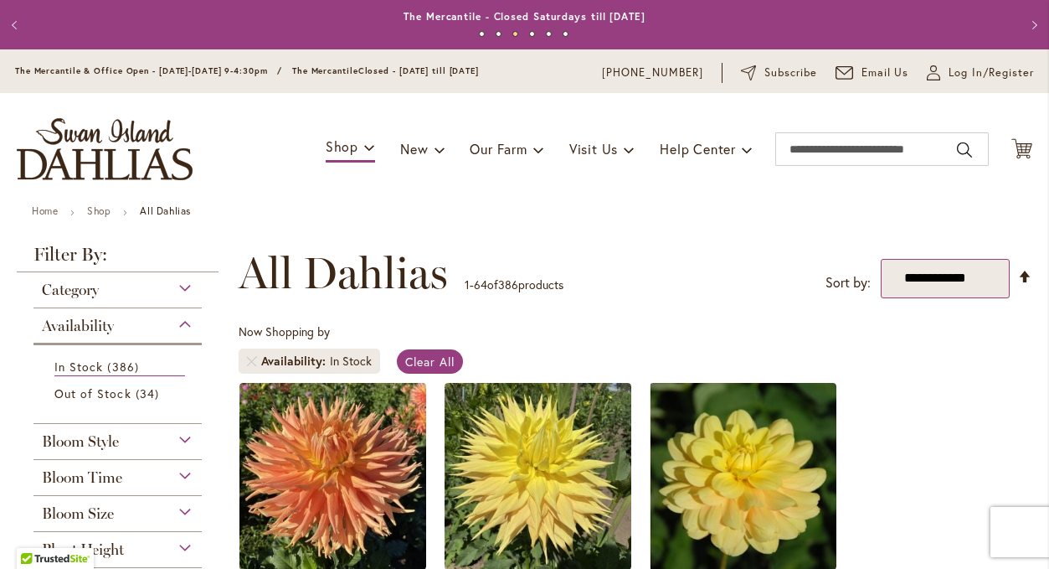 Image resolution: width=1049 pixels, height=569 pixels. I want to click on span: Subscribe, so click(791, 73).